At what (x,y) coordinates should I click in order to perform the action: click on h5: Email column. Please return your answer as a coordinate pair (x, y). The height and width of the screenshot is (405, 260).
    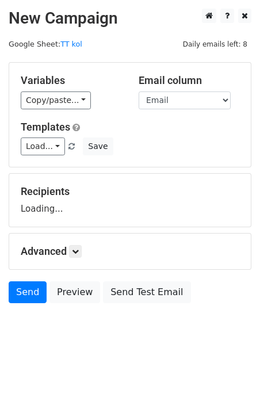
    Looking at the image, I should click on (189, 80).